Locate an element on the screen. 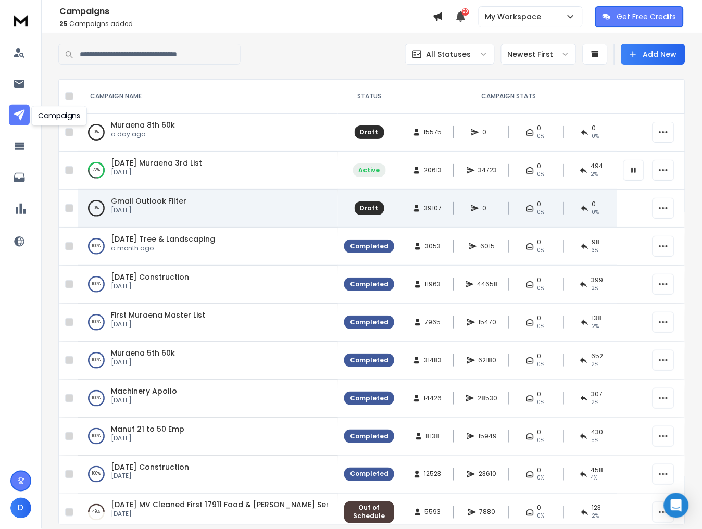 The width and height of the screenshot is (702, 529). span: 50 is located at coordinates (466, 12).